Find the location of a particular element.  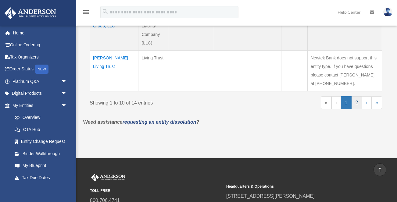

a: Tax Due Dates is located at coordinates (41, 178).